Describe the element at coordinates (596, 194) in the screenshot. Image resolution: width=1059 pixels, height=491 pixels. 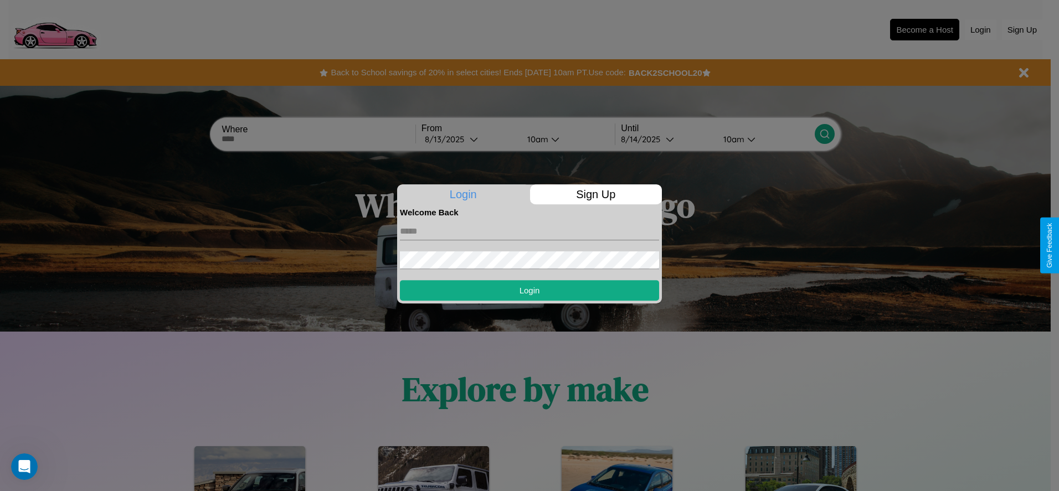
I see `p: Sign Up` at that location.